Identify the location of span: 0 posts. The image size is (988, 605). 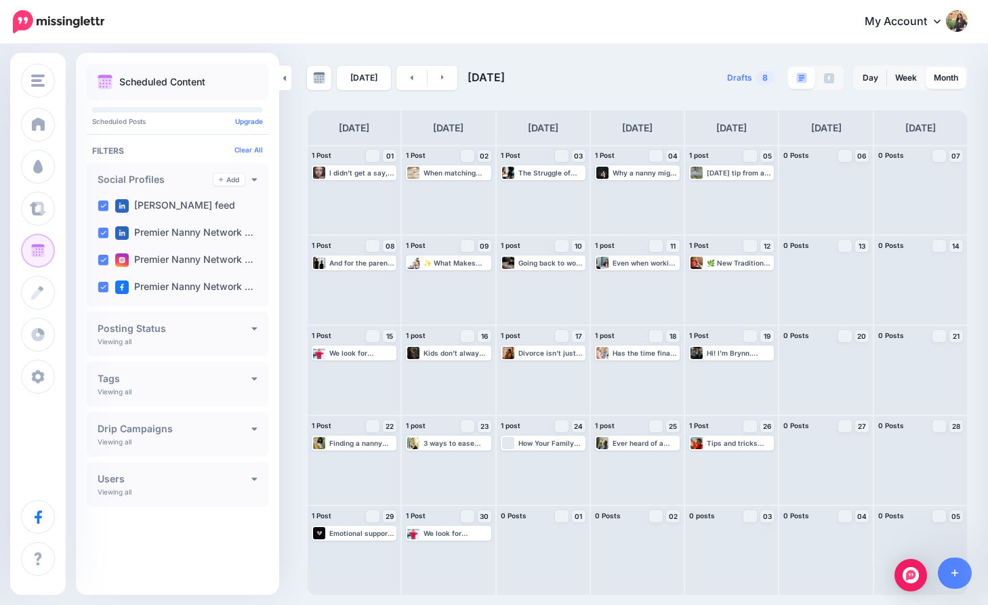
(702, 515).